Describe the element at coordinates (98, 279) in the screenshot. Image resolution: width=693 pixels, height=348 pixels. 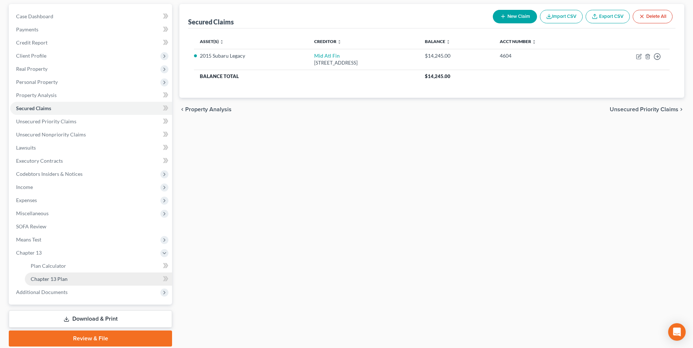
I see `a: Chapter 13 Plan` at that location.